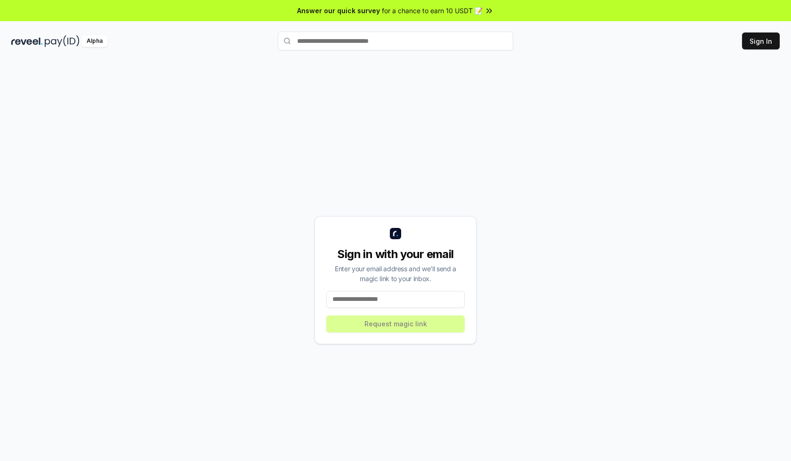 The height and width of the screenshot is (461, 791). Describe the element at coordinates (396, 274) in the screenshot. I see `div: Enter your email address and we’ll send a magic link to your inbox.` at that location.